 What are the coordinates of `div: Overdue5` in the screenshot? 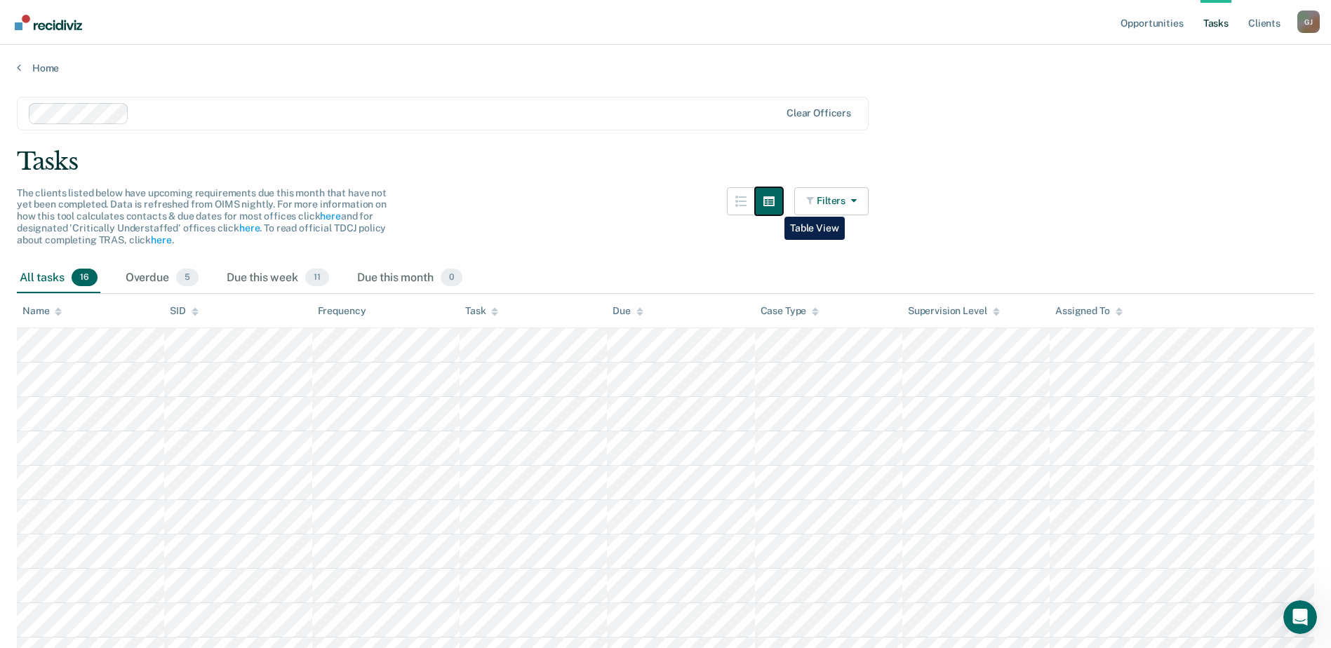 It's located at (162, 278).